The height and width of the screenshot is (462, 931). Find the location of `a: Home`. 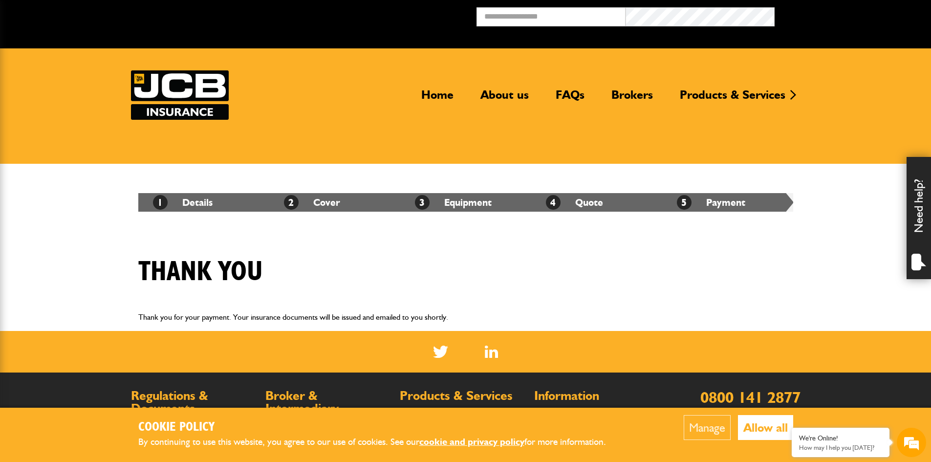

a: Home is located at coordinates (438, 99).